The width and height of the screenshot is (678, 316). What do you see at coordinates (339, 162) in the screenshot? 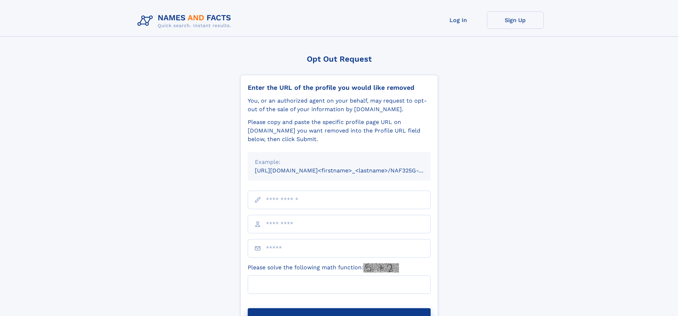
I see `div: Example:` at bounding box center [339, 162].